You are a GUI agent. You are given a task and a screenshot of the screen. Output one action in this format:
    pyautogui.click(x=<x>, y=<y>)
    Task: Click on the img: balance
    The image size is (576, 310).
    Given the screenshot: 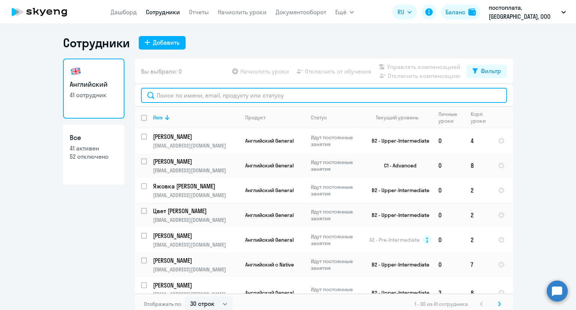 What is the action you would take?
    pyautogui.click(x=472, y=12)
    